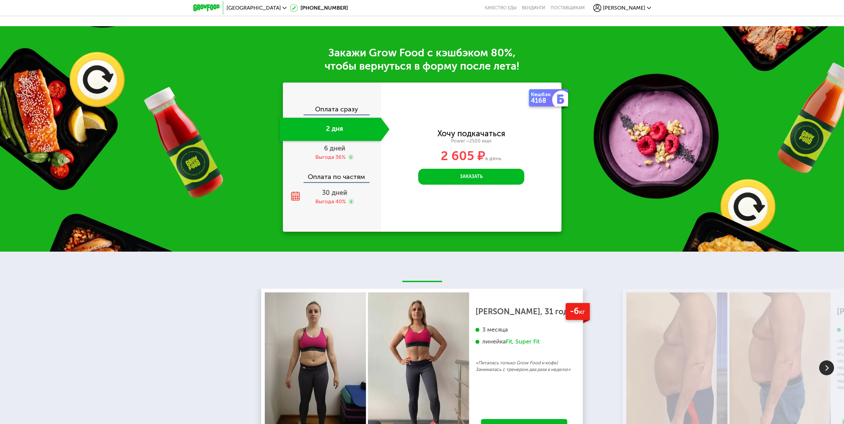 This screenshot has width=844, height=424. What do you see at coordinates (542, 95) in the screenshot?
I see `div: Кешбэк` at bounding box center [542, 95].